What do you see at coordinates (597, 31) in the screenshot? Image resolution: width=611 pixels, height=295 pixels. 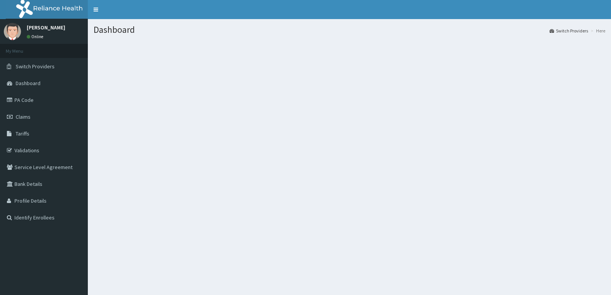 I see `li: Here` at bounding box center [597, 31].